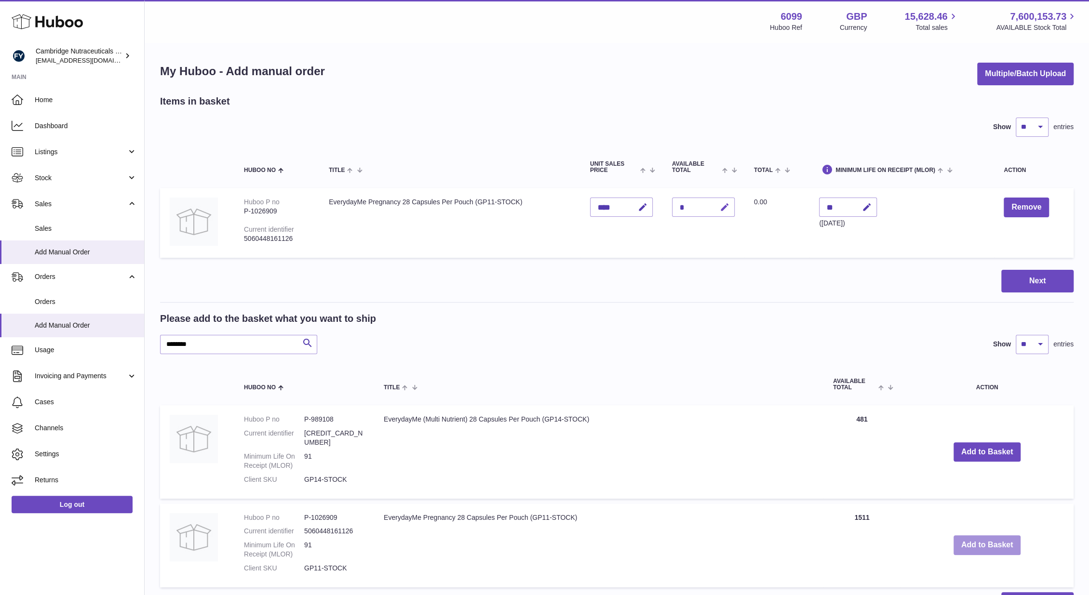 The width and height of the screenshot is (1089, 595). I want to click on div: Cambridge Nutraceuticals Ltd, so click(79, 56).